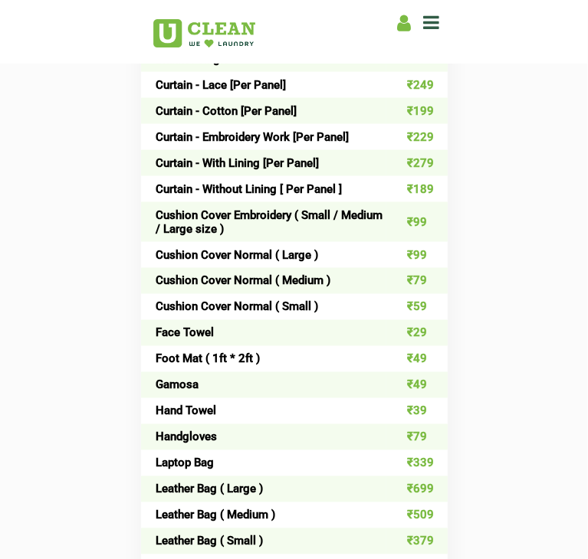 The width and height of the screenshot is (588, 559). What do you see at coordinates (417, 490) in the screenshot?
I see `td: ₹699` at bounding box center [417, 490].